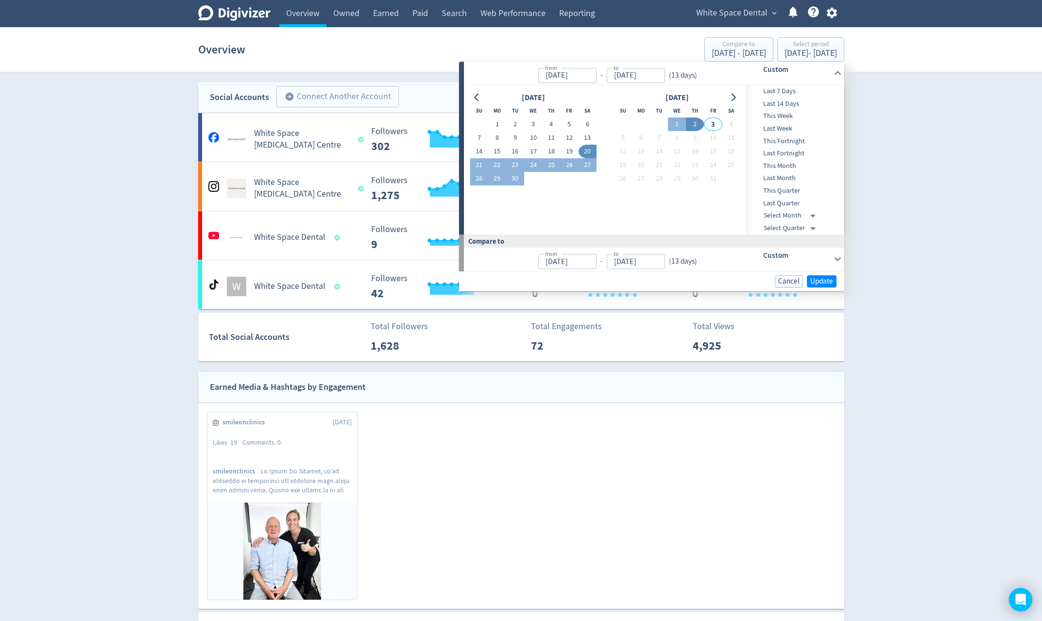 The image size is (1042, 621). I want to click on th: Wednesday, so click(677, 111).